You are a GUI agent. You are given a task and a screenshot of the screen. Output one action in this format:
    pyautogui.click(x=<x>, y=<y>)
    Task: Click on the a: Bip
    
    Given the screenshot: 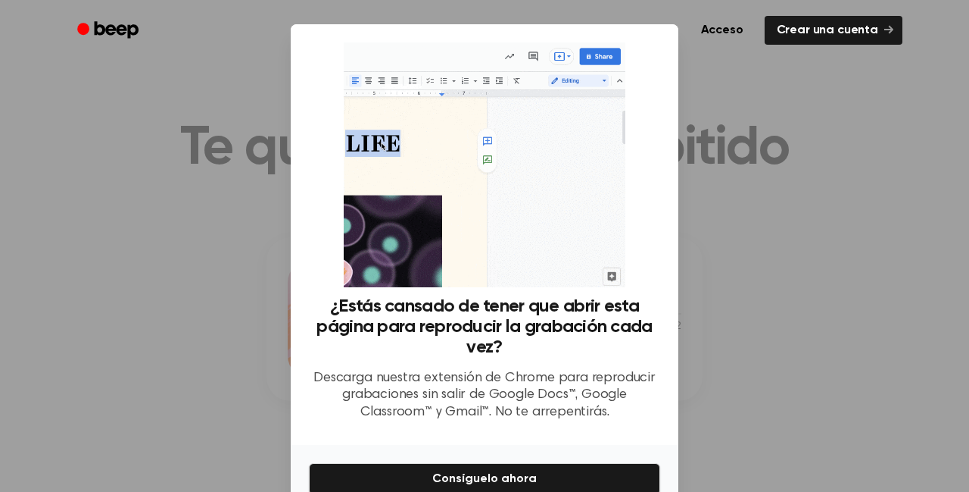 What is the action you would take?
    pyautogui.click(x=109, y=30)
    